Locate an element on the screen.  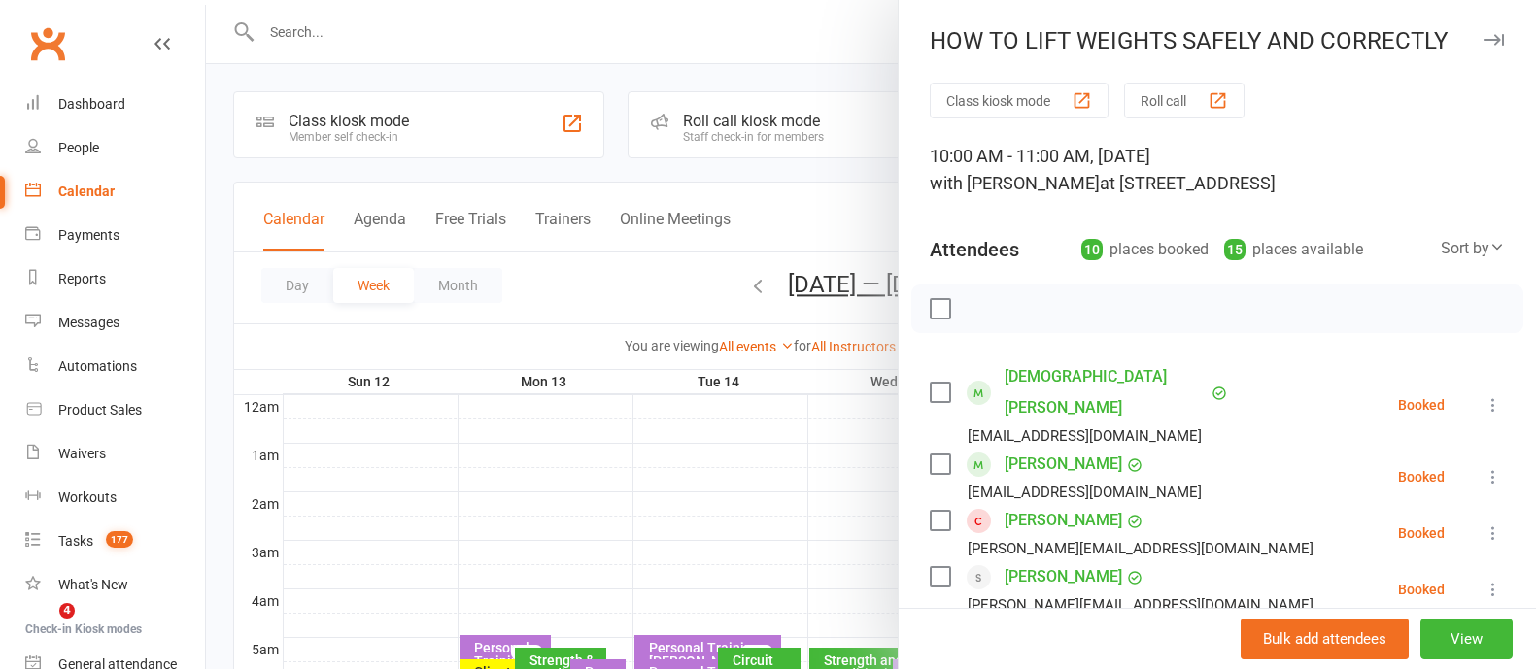
a: Waivers is located at coordinates (115, 454).